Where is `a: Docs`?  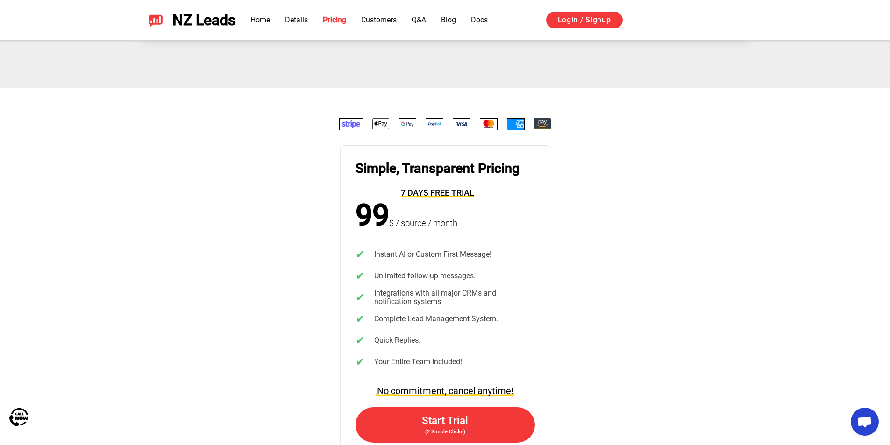 a: Docs is located at coordinates (479, 20).